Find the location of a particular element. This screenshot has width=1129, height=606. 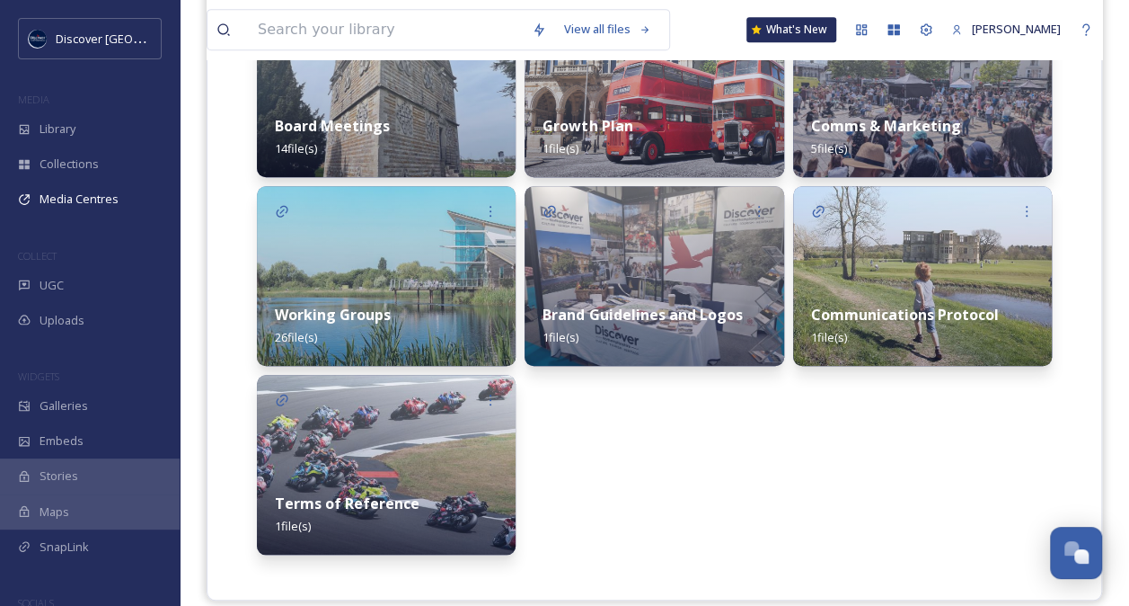

span: 14 file(s) is located at coordinates (296, 148).